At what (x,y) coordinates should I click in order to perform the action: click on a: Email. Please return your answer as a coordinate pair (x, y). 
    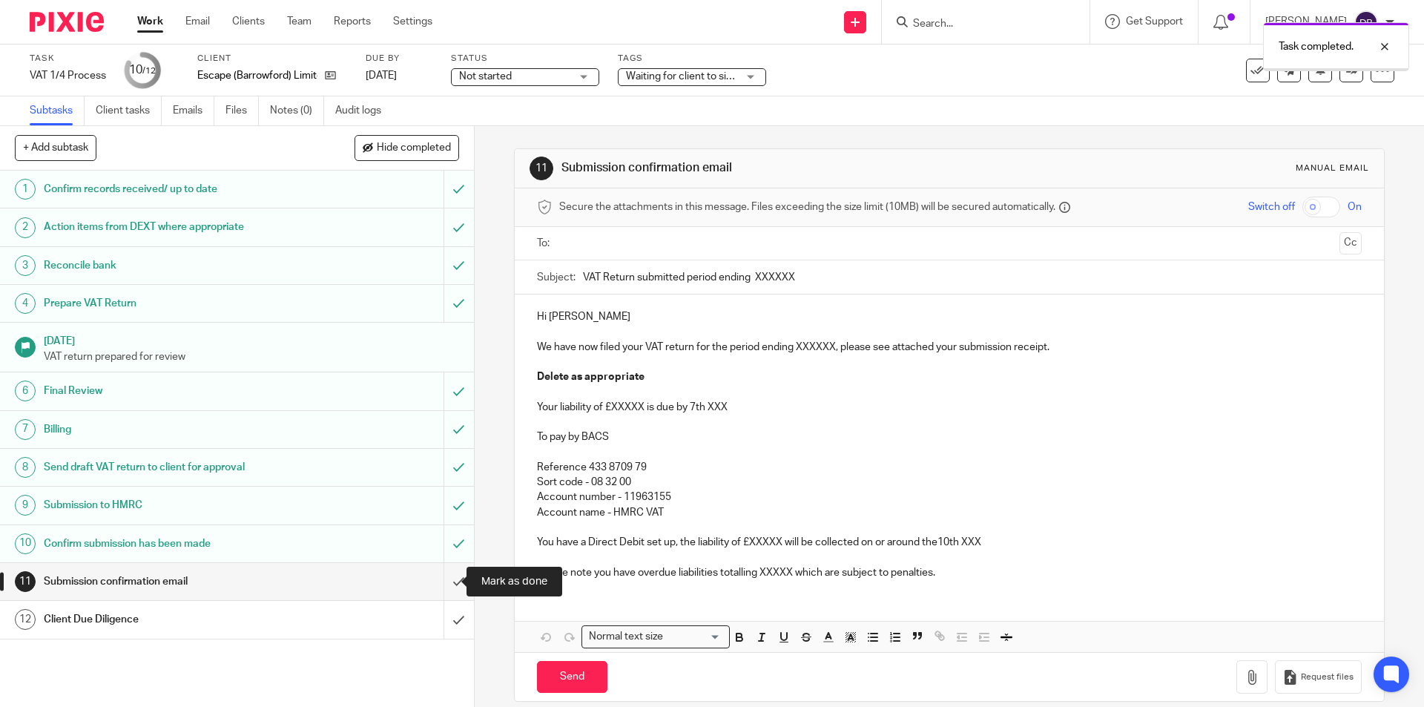
    Looking at the image, I should click on (197, 22).